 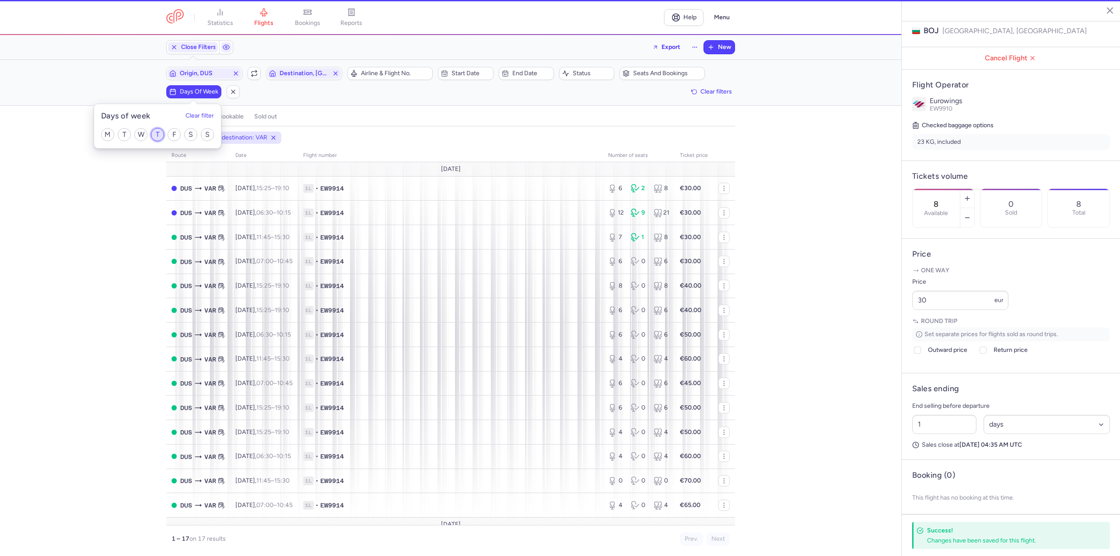 I want to click on button: End date, so click(x=526, y=73).